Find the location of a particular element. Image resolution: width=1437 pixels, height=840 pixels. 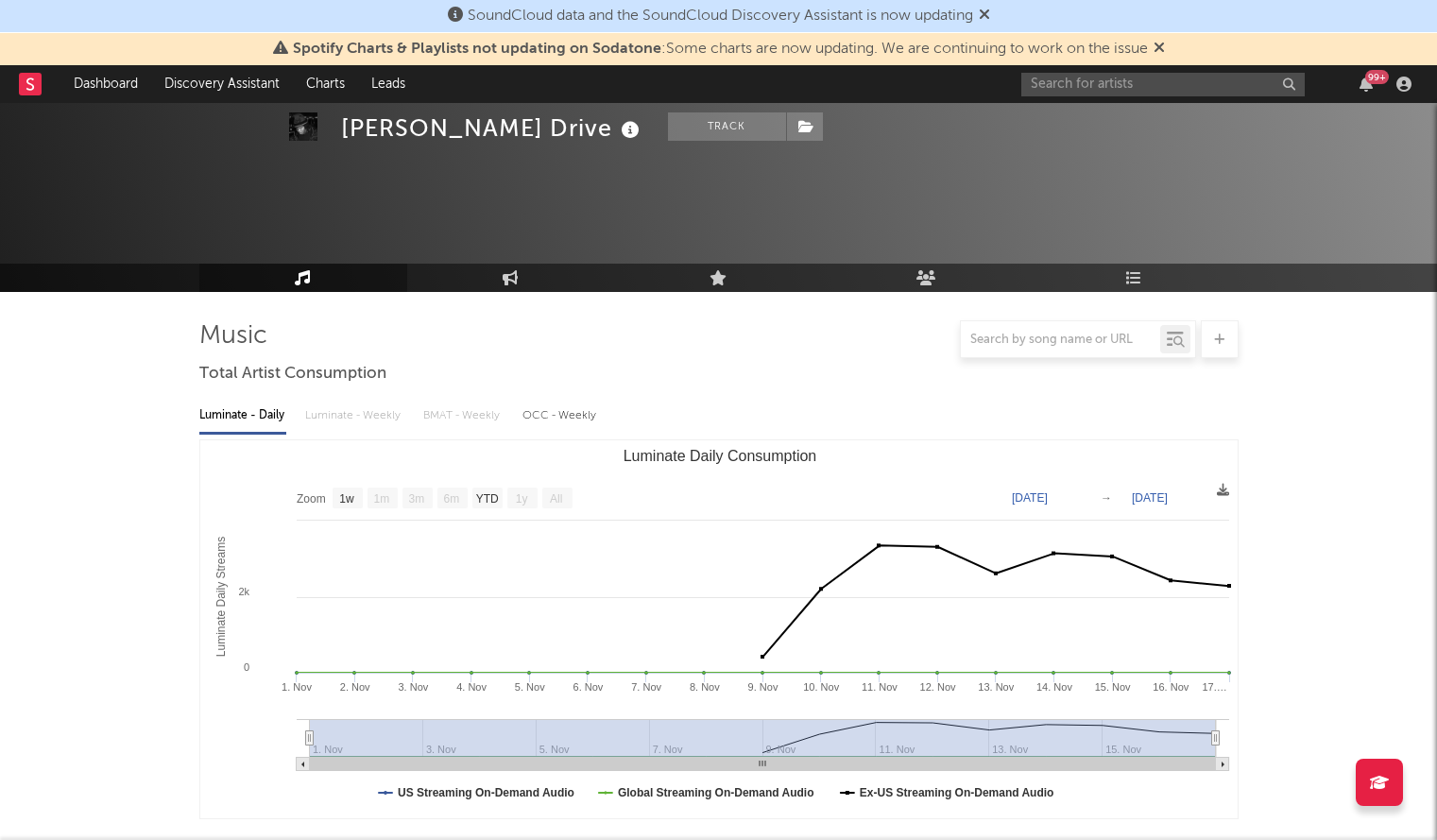

text: 9. Nov is located at coordinates (762, 687).